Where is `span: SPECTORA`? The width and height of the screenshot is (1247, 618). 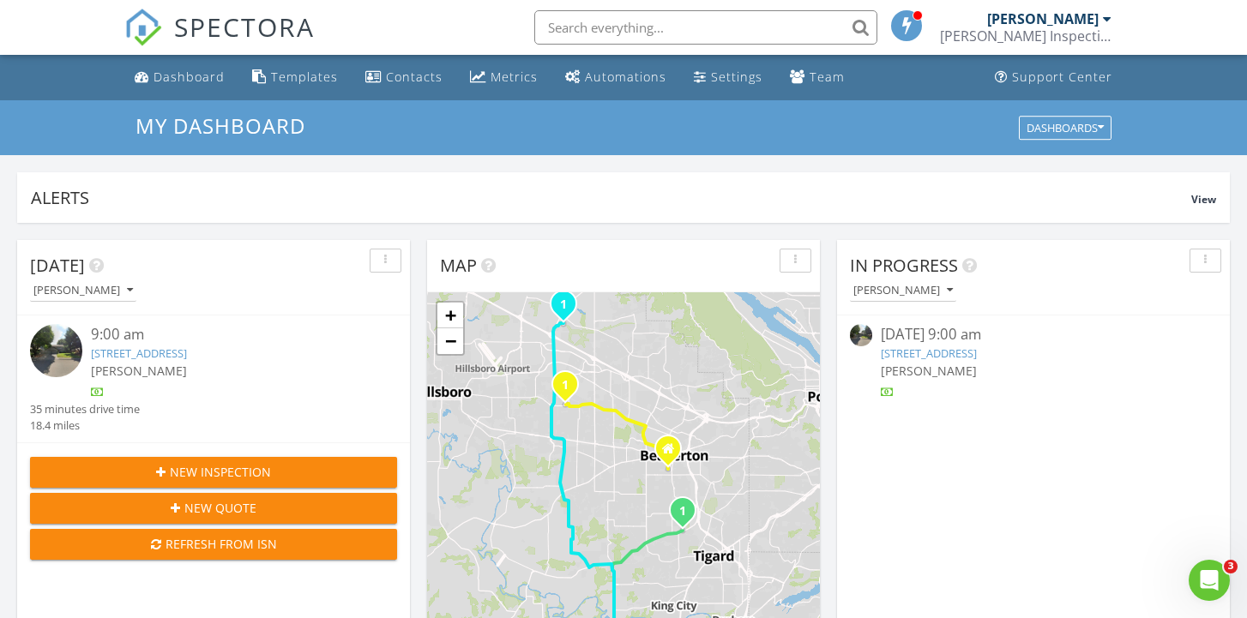
span: SPECTORA is located at coordinates (244, 27).